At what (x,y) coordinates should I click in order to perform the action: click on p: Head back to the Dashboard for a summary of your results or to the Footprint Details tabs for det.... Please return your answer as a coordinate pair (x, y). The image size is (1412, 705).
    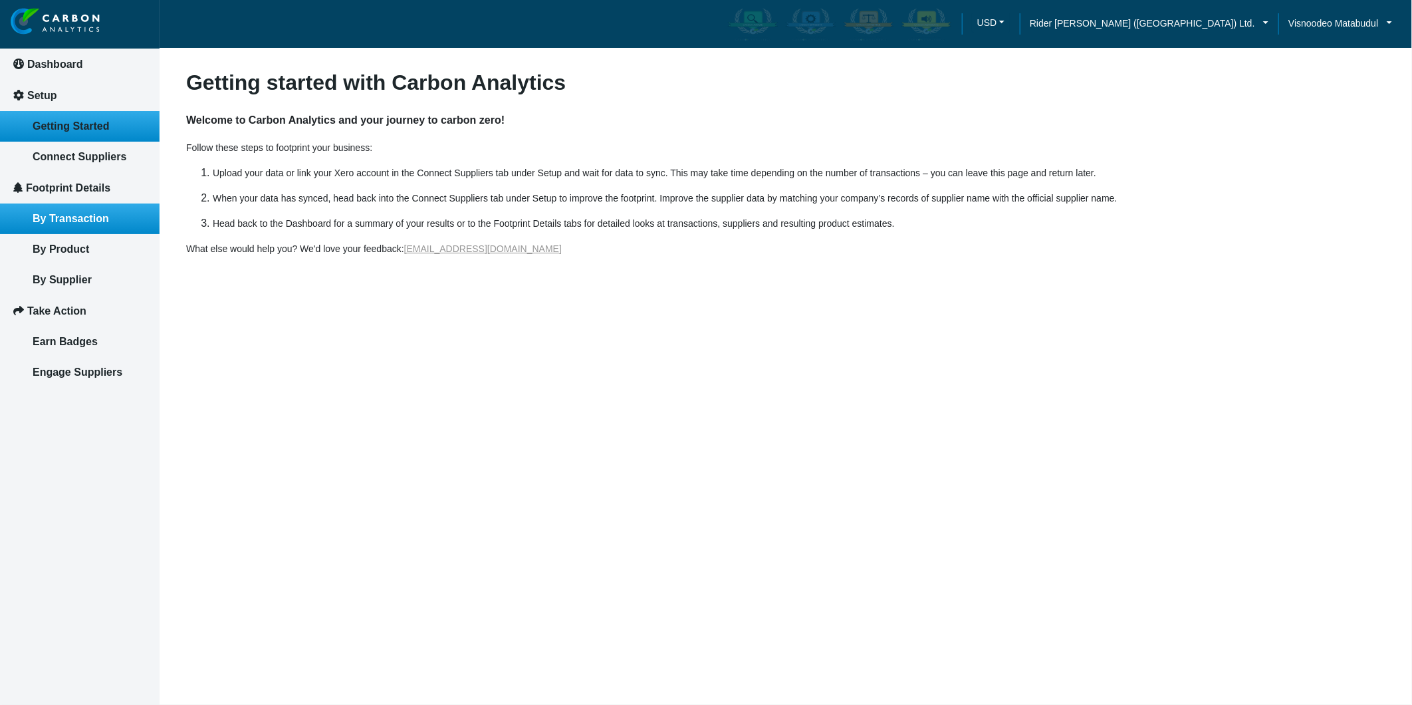
    Looking at the image, I should click on (799, 223).